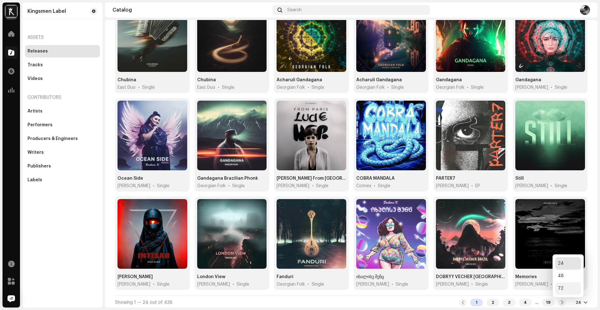  I want to click on div: Assets, so click(62, 37).